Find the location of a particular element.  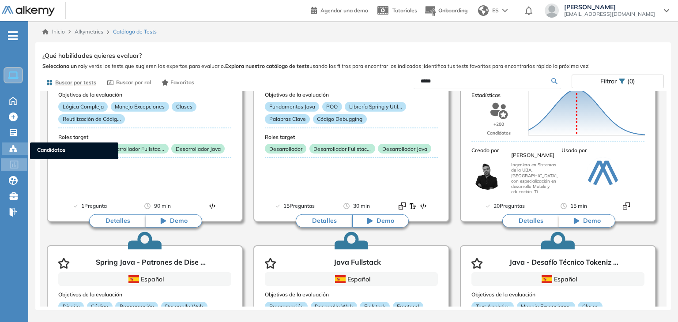

p: Librería Spring y Util... is located at coordinates (375, 107).